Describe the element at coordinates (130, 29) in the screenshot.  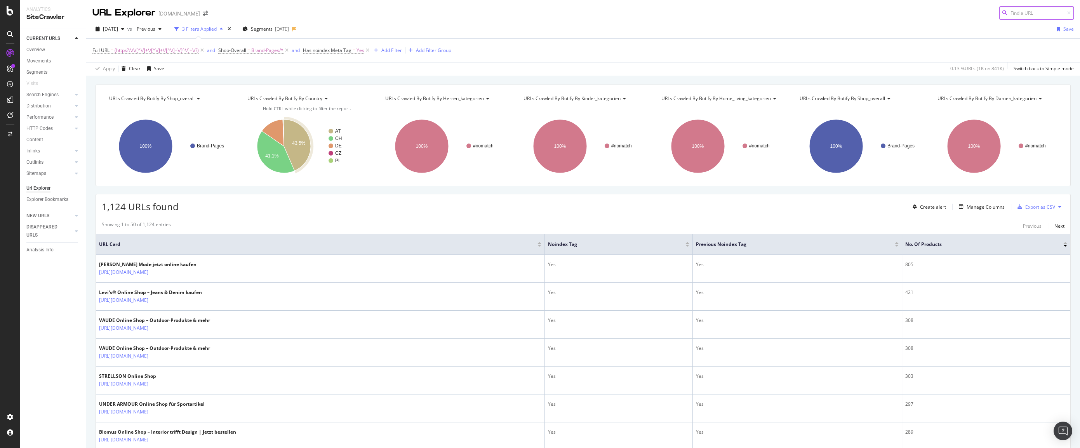
I see `span: vs` at that location.